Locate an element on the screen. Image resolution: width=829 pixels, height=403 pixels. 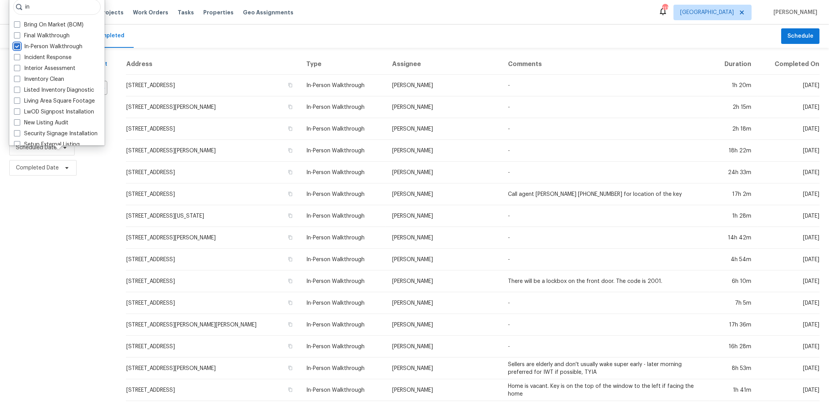
div: 113 is located at coordinates (665, 9).